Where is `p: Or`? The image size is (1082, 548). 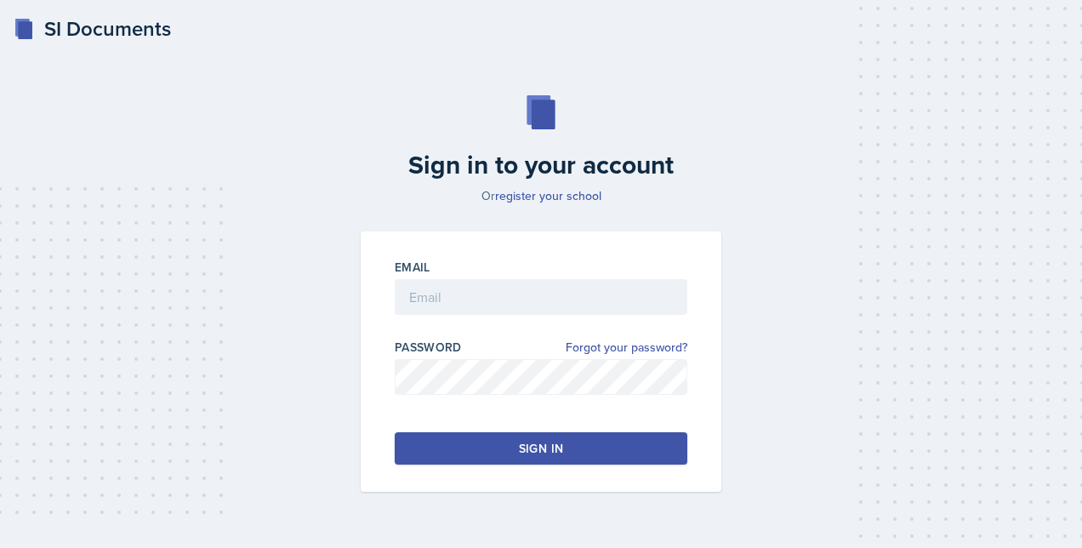
p: Or is located at coordinates (541, 196).